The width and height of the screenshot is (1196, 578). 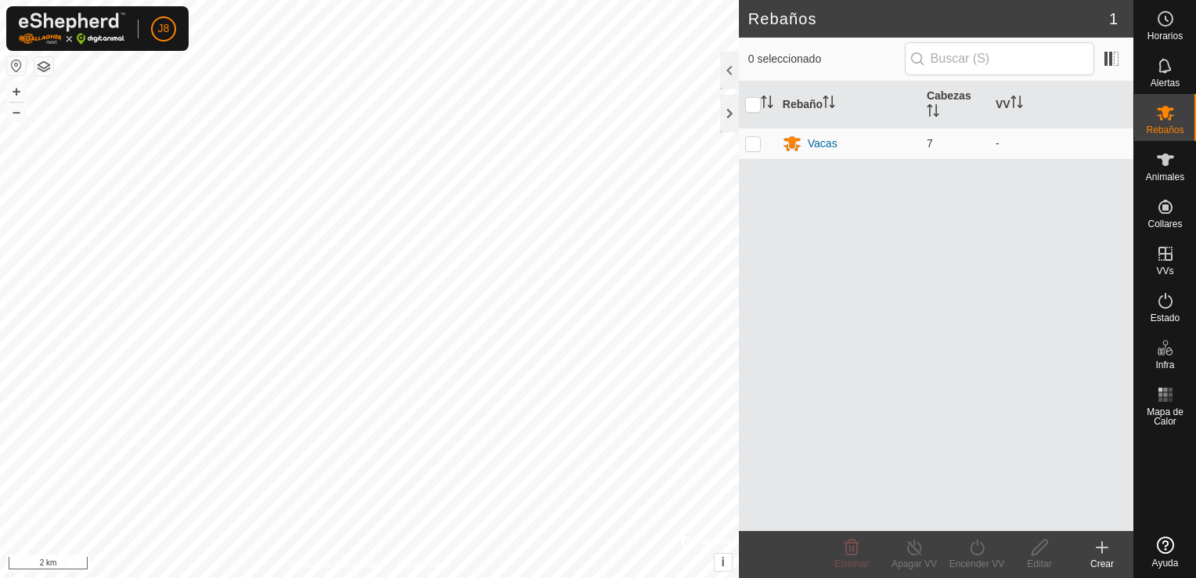 I want to click on div: Encender VV, so click(x=977, y=564).